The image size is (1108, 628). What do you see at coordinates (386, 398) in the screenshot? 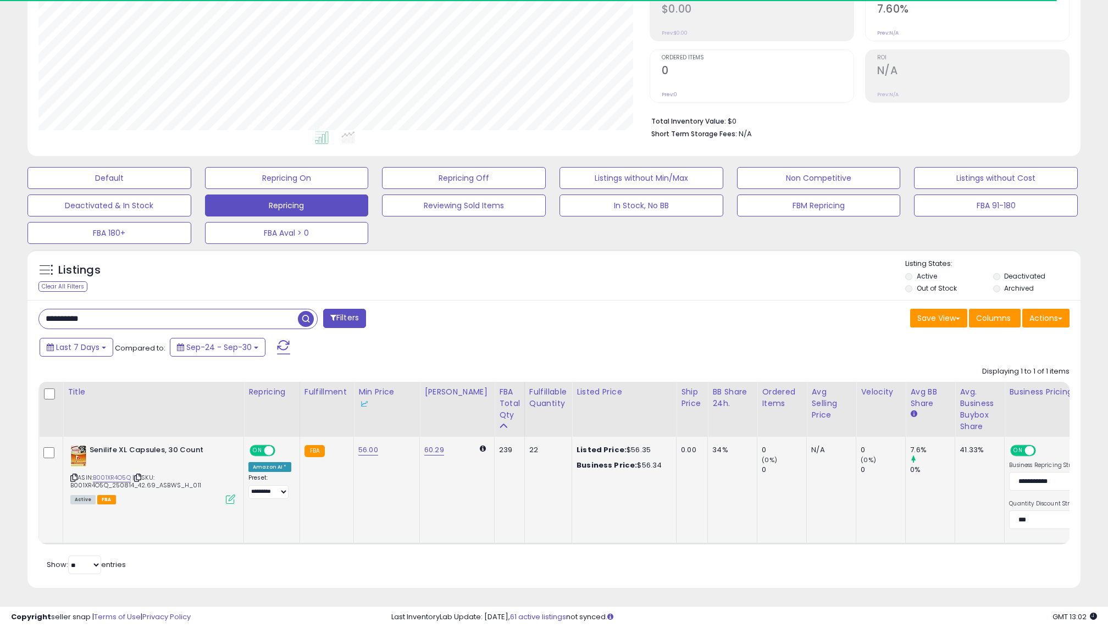
I see `div: Min Price` at bounding box center [386, 398].